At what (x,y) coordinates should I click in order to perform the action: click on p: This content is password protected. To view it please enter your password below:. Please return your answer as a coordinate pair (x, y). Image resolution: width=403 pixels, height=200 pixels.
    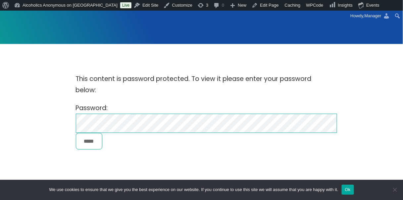
    Looking at the image, I should click on (202, 85).